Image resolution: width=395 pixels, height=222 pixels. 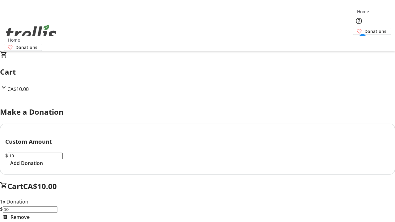 I want to click on h3: Custom Amount, so click(x=198, y=142).